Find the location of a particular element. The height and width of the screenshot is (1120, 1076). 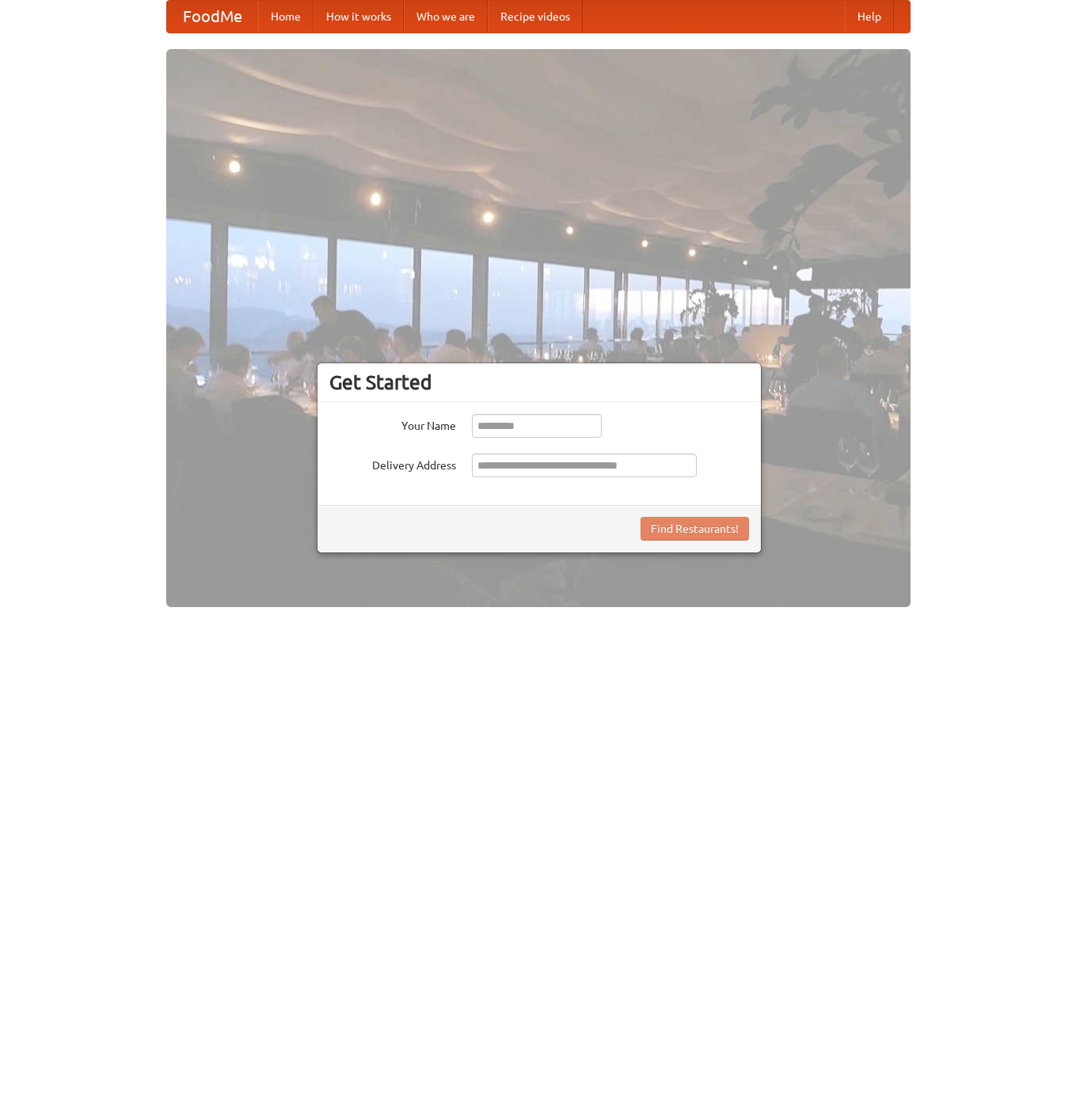

button: Find Restaurants! is located at coordinates (694, 529).